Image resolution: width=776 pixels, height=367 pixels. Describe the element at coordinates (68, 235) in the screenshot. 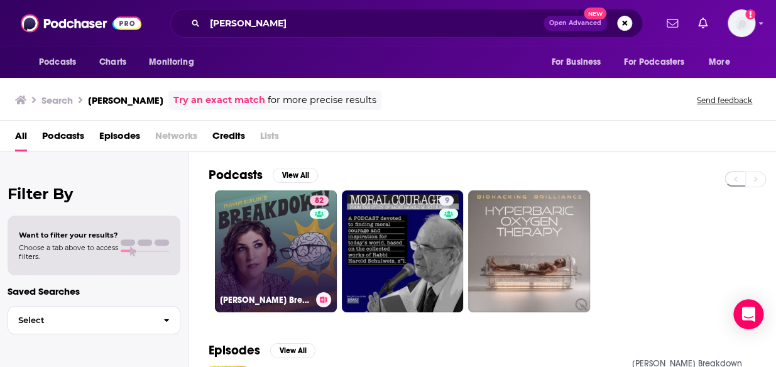

I see `span: Want to filter your results?` at that location.